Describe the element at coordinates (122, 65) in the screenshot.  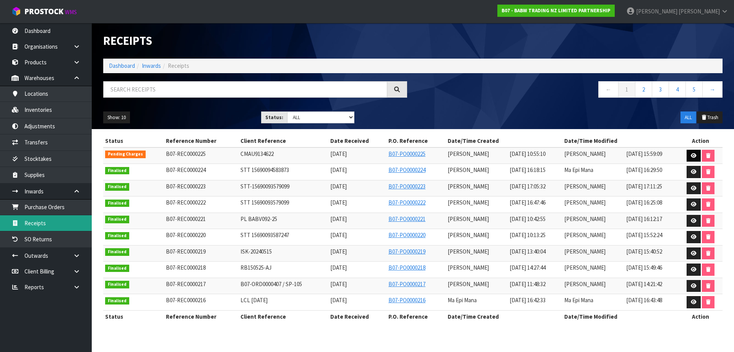
I see `a: Dashboard` at that location.